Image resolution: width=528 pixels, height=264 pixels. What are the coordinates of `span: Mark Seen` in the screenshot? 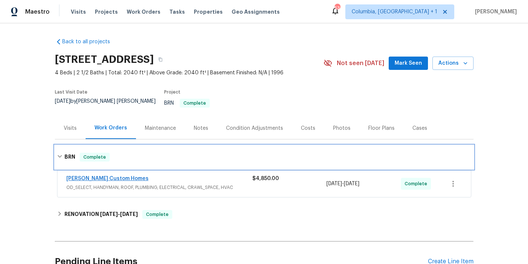 It's located at (408, 63).